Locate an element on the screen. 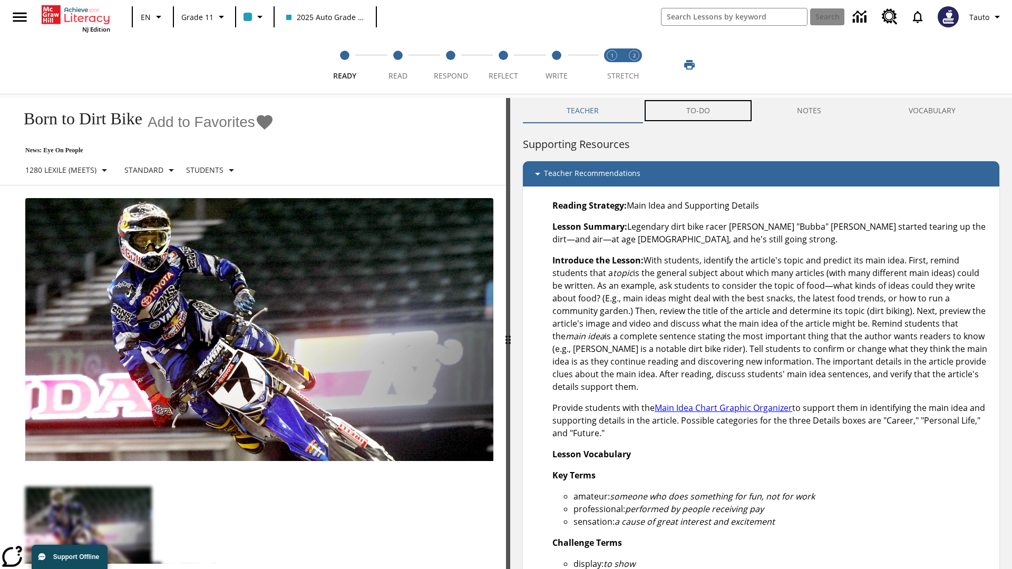 The height and width of the screenshot is (569, 1012). strong: Lesson Vocabulary is located at coordinates (592, 454).